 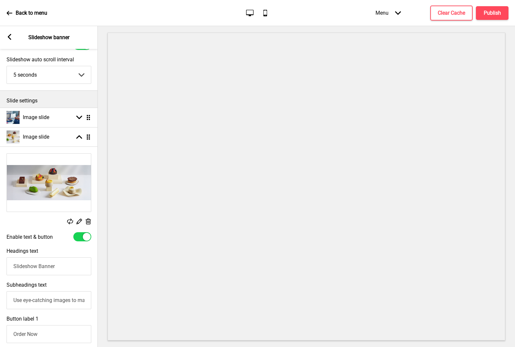 I want to click on label: Subheadings text, so click(x=26, y=285).